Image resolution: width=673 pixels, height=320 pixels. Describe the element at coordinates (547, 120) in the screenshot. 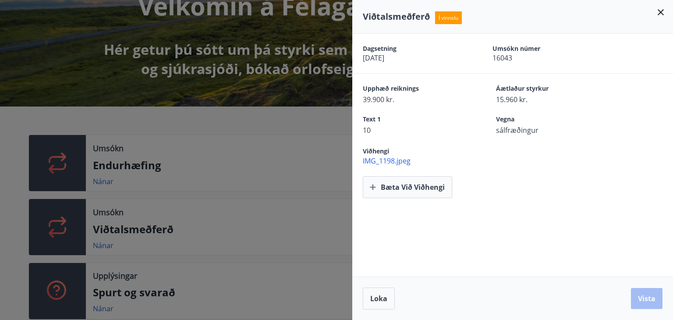

I see `span: Vegna` at that location.